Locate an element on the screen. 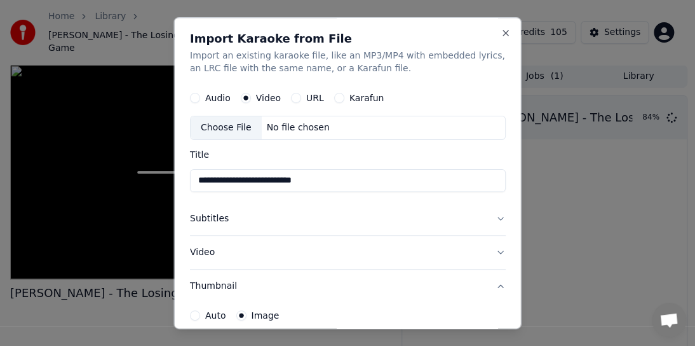 The image size is (695, 346). button: Video is located at coordinates (347, 252).